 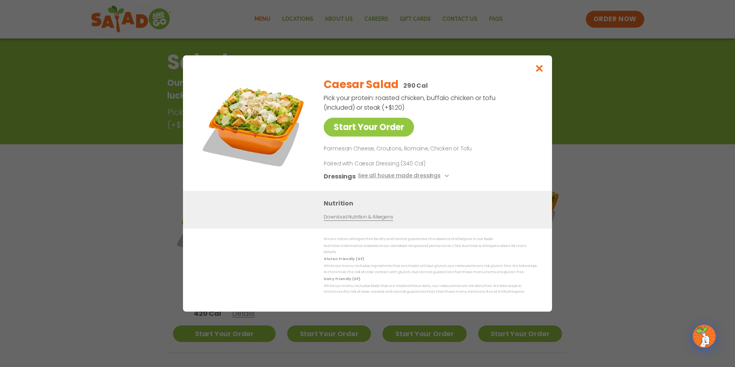 What do you see at coordinates (254, 124) in the screenshot?
I see `img: Featured product photo for Caesar Salad` at bounding box center [254, 124].